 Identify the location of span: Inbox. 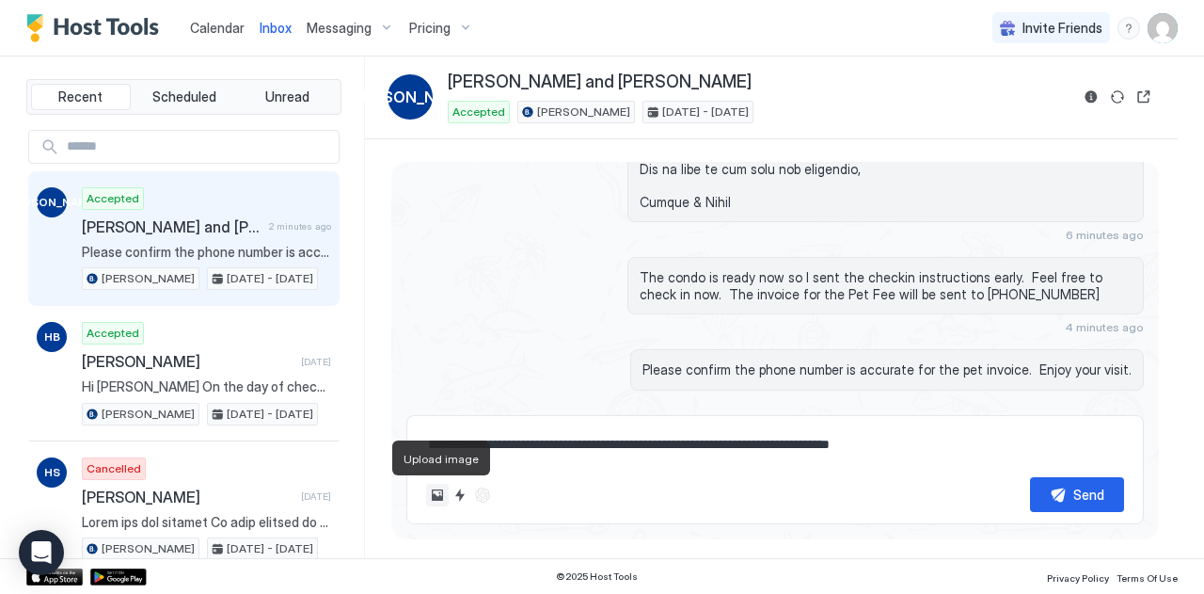
(276, 27).